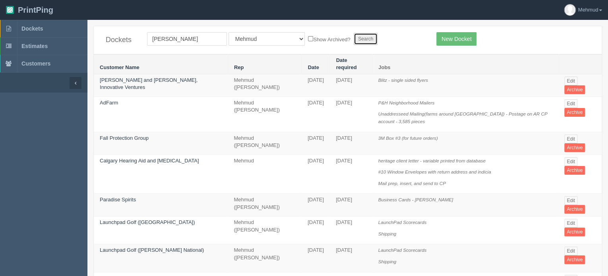 The height and width of the screenshot is (276, 608). Describe the element at coordinates (187, 39) in the screenshot. I see `input: Customer Name` at that location.